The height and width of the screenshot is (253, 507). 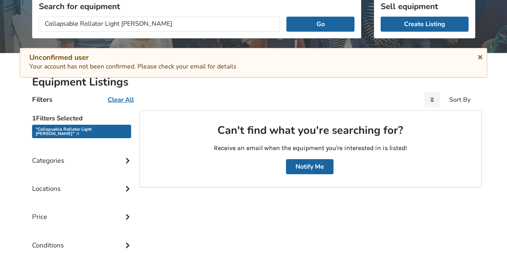 I want to click on h5: 1 Filters Selected, so click(x=83, y=118).